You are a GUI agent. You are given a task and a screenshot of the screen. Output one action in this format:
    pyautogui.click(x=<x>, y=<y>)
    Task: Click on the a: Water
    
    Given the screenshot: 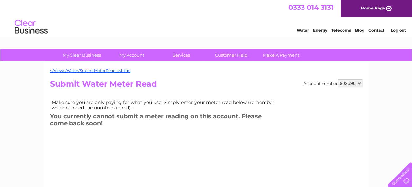 What is the action you would take?
    pyautogui.click(x=303, y=30)
    